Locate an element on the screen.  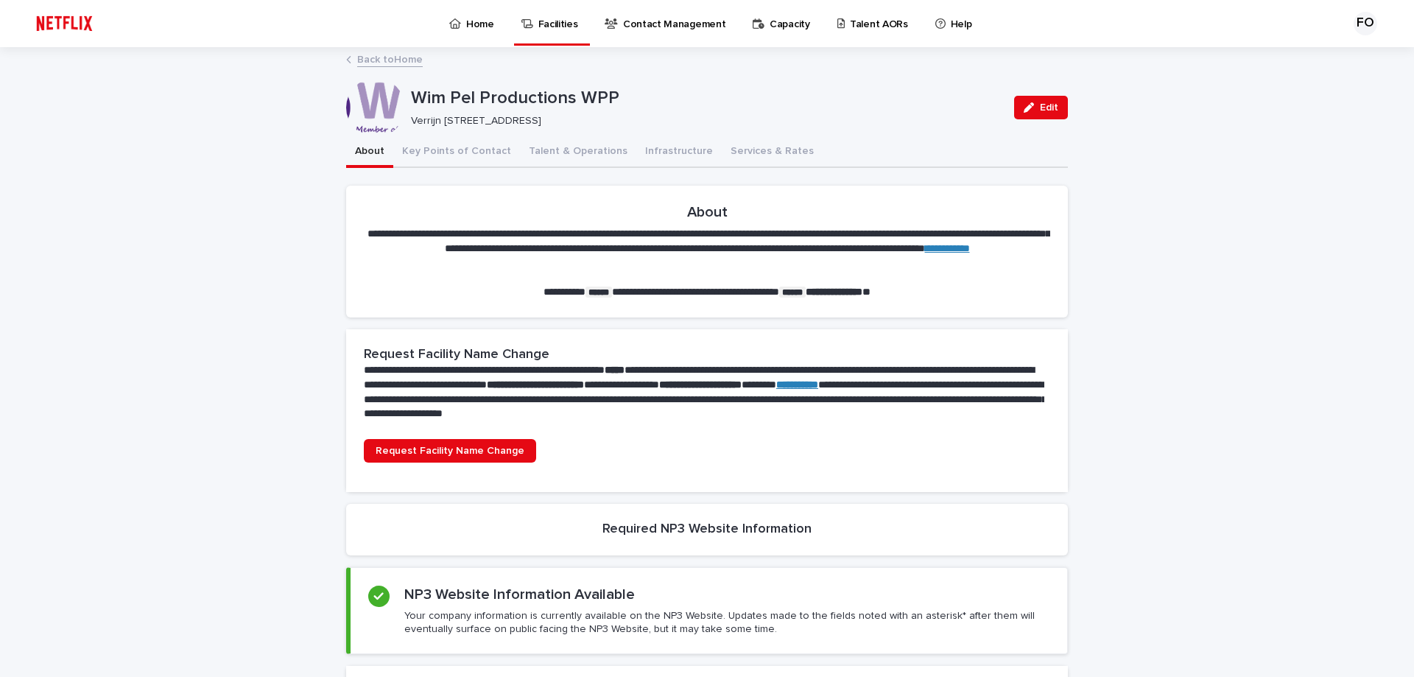
div: FO is located at coordinates (1365, 24).